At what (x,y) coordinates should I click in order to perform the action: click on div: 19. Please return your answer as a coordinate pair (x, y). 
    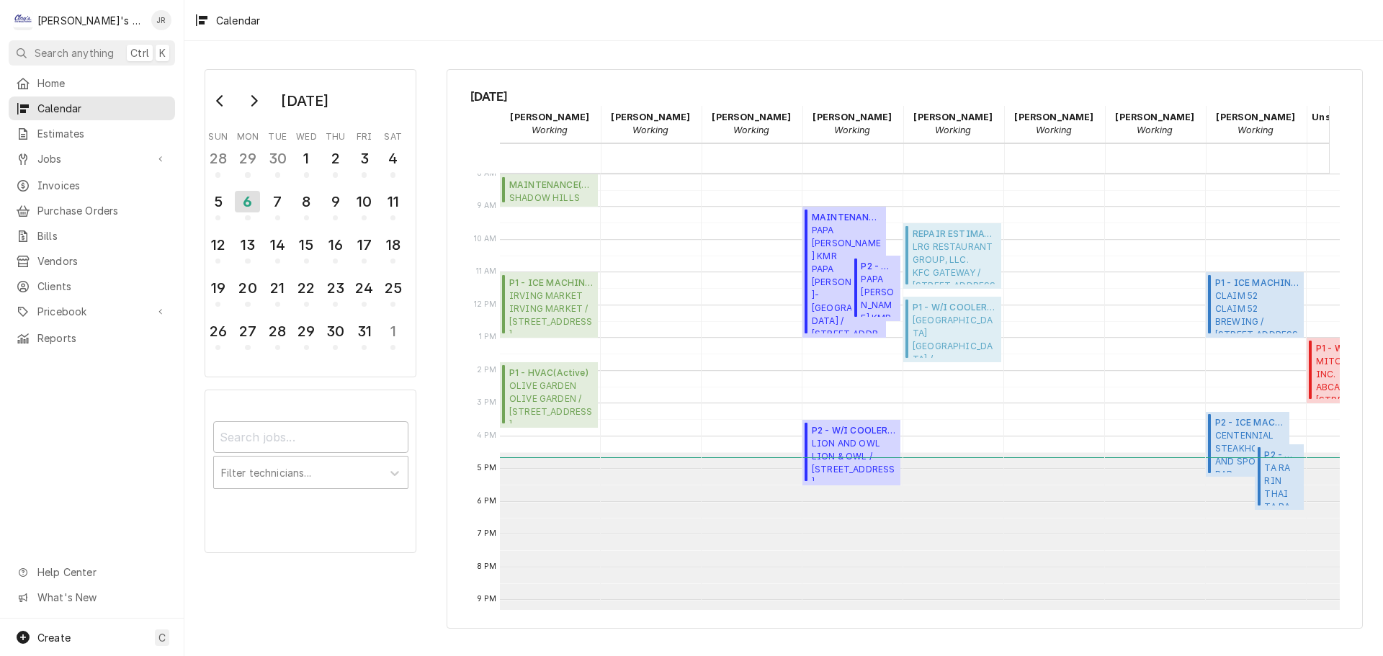
    Looking at the image, I should click on (218, 288).